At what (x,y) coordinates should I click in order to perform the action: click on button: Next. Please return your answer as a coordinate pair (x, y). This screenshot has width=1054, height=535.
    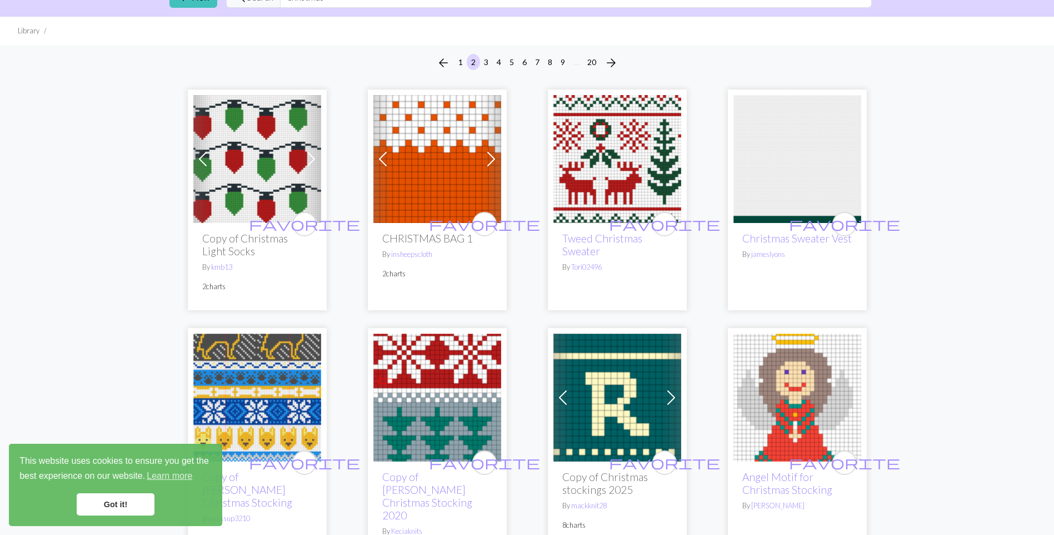
    Looking at the image, I should click on (611, 63).